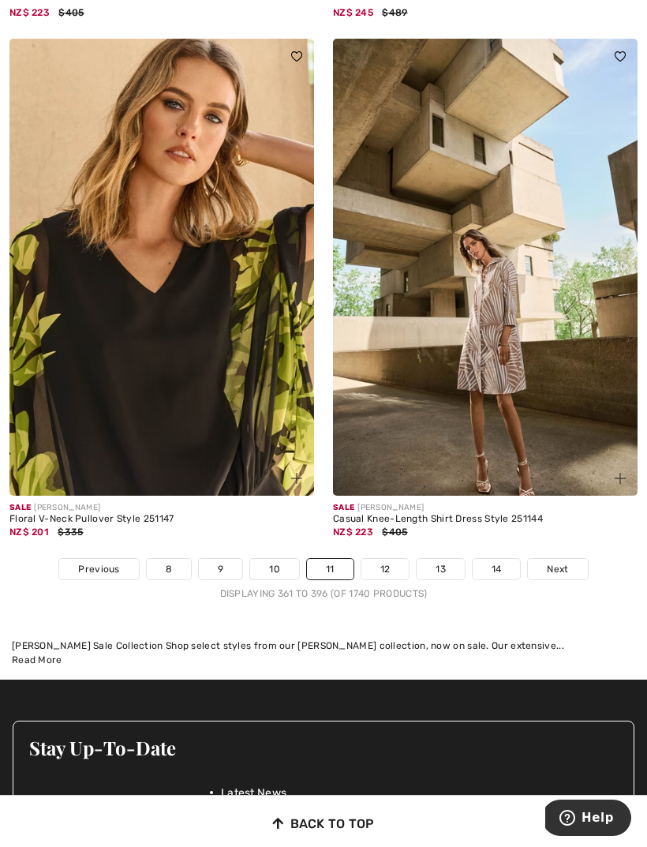 Image resolution: width=647 pixels, height=847 pixels. What do you see at coordinates (253, 792) in the screenshot?
I see `span: Latest News` at bounding box center [253, 792].